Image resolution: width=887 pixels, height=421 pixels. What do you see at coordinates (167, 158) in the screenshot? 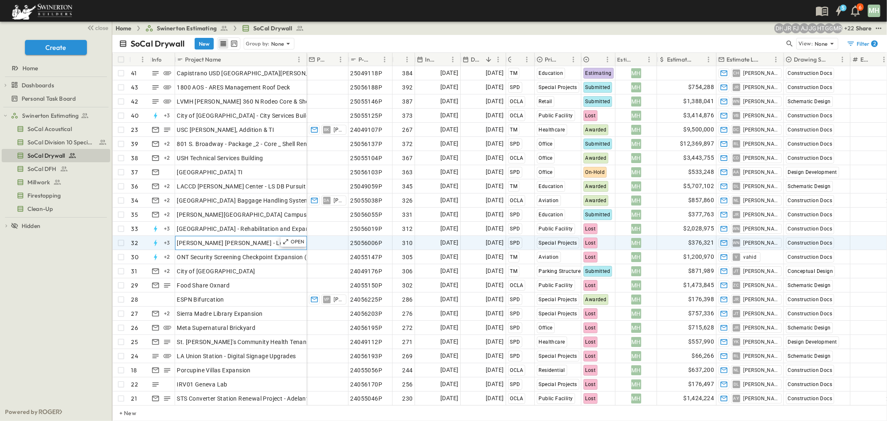
I see `div: + 2` at bounding box center [167, 158].